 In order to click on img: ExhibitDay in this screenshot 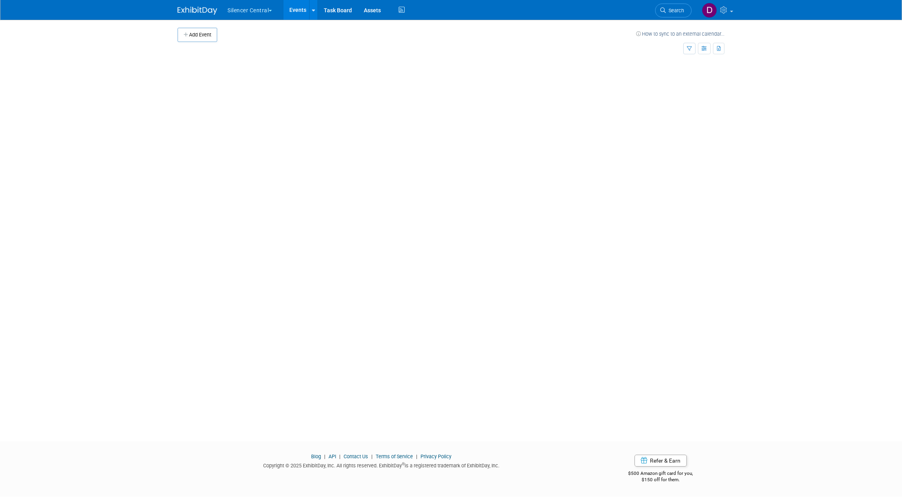, I will do `click(197, 11)`.